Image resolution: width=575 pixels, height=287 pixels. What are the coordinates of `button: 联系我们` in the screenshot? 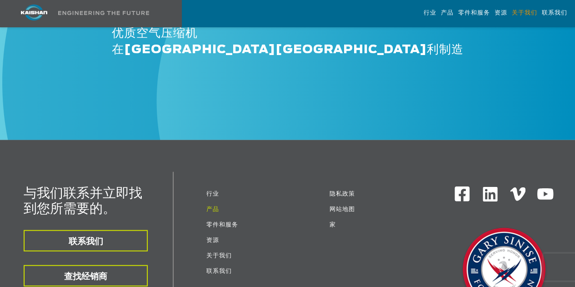 It's located at (85, 240).